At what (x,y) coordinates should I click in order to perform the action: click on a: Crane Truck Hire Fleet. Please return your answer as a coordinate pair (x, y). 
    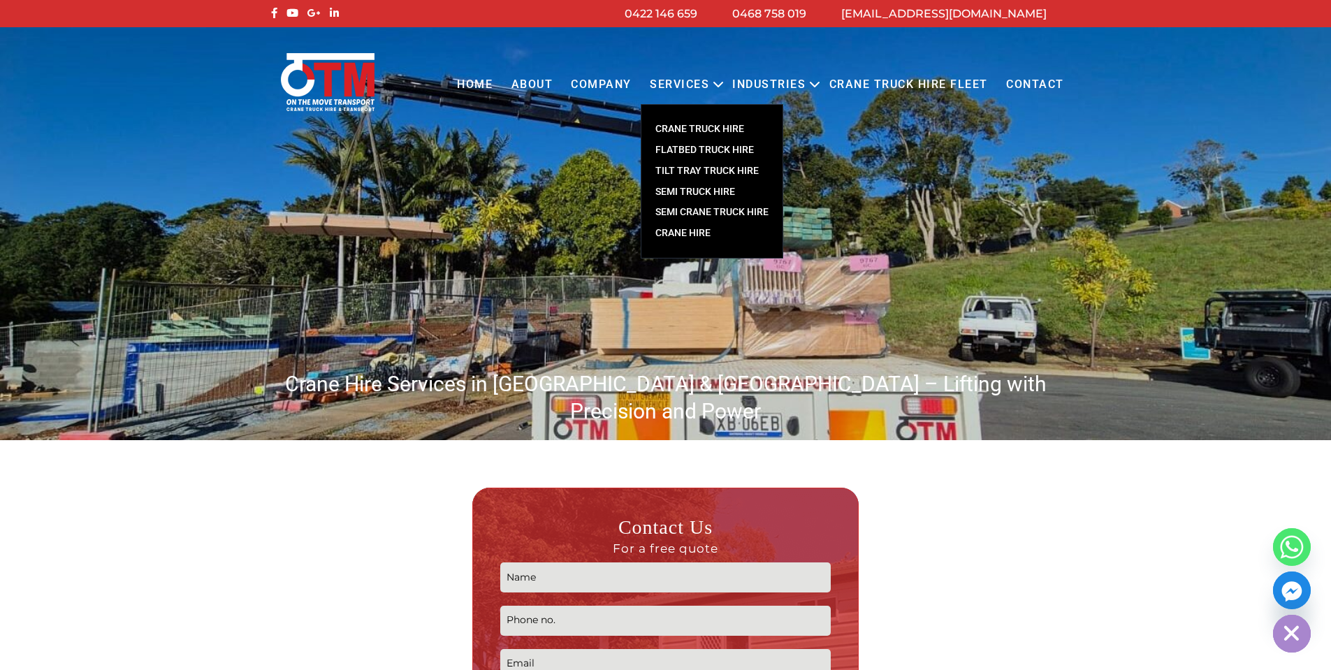
    Looking at the image, I should click on (907, 85).